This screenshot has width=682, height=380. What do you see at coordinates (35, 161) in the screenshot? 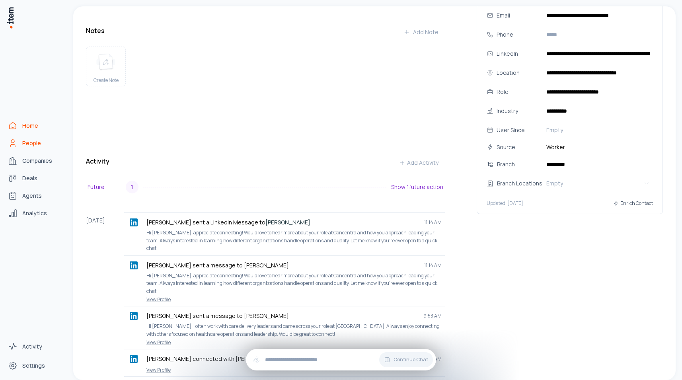
I see `a: Companies` at bounding box center [35, 161].